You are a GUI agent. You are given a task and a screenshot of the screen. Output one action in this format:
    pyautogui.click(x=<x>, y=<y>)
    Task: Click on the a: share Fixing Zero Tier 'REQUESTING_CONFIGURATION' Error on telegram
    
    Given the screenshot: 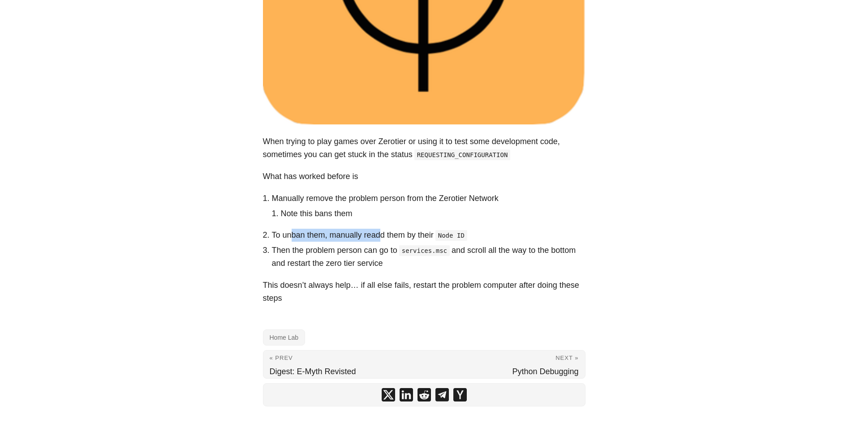 What is the action you would take?
    pyautogui.click(x=442, y=395)
    